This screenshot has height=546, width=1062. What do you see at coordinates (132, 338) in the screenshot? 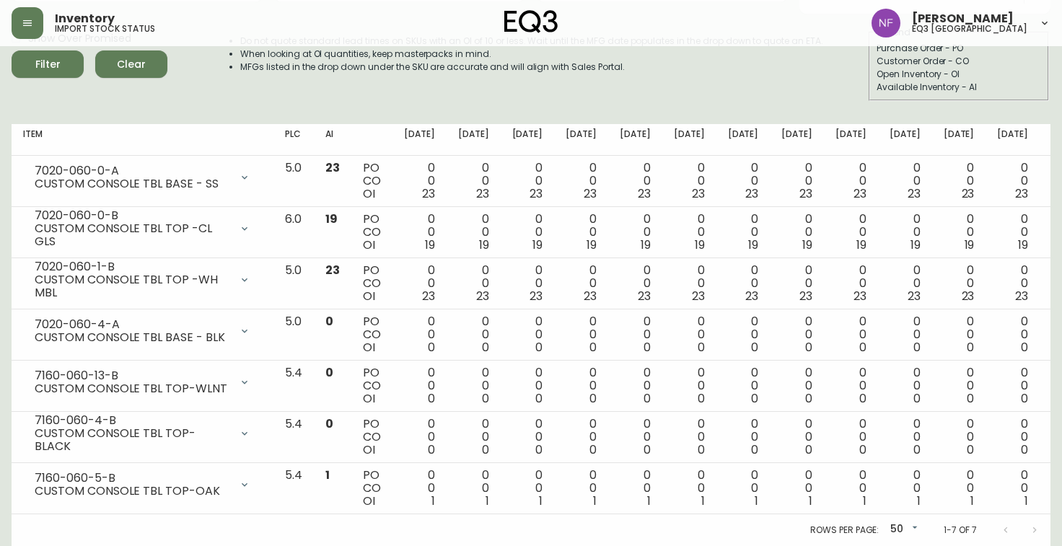
I see `div: CUSTOM CONSOLE TBL BASE - BLK` at bounding box center [132, 338].